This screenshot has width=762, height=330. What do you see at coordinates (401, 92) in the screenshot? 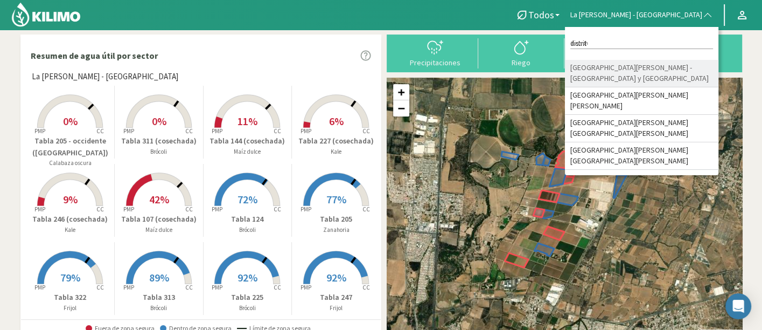
I see `a: Zoom in` at bounding box center [401, 92].